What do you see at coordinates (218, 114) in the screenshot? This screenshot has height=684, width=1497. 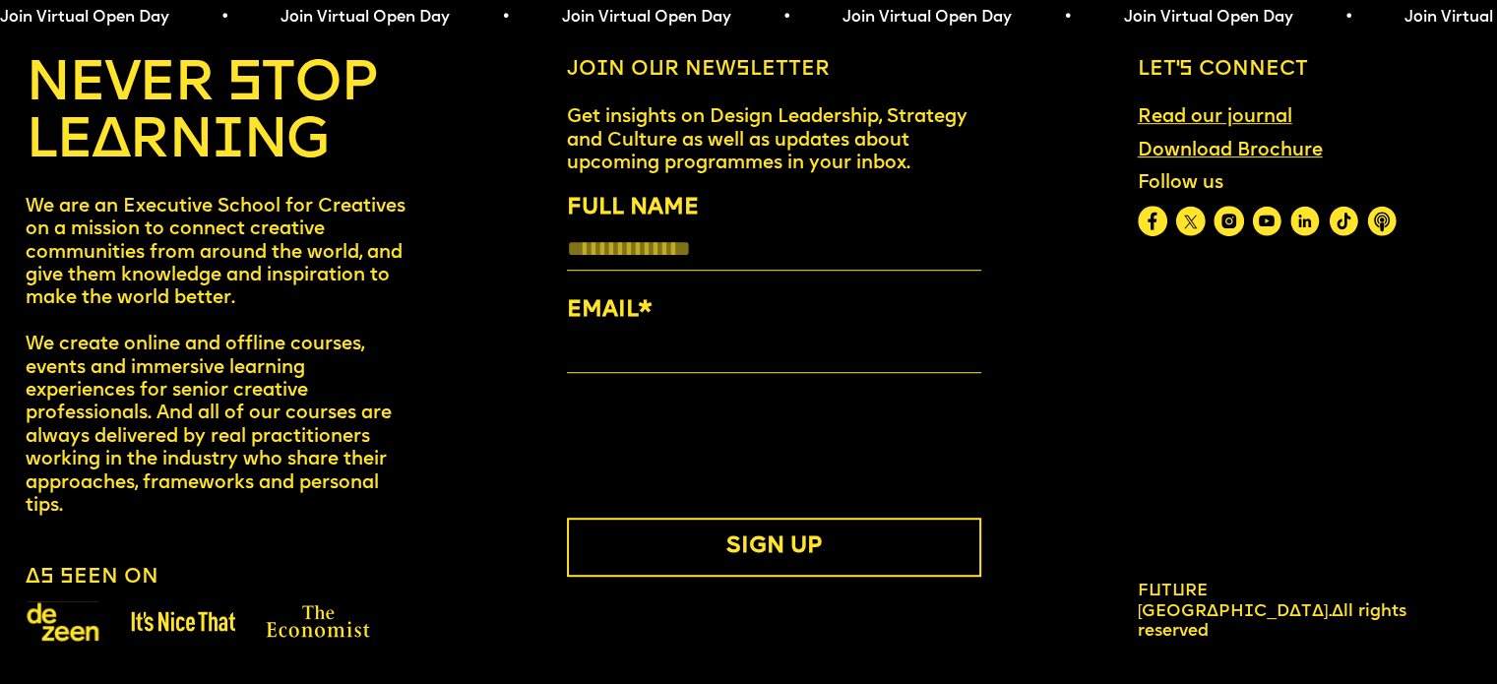 I see `h4: NEVER STOP LEARNING` at bounding box center [218, 114].